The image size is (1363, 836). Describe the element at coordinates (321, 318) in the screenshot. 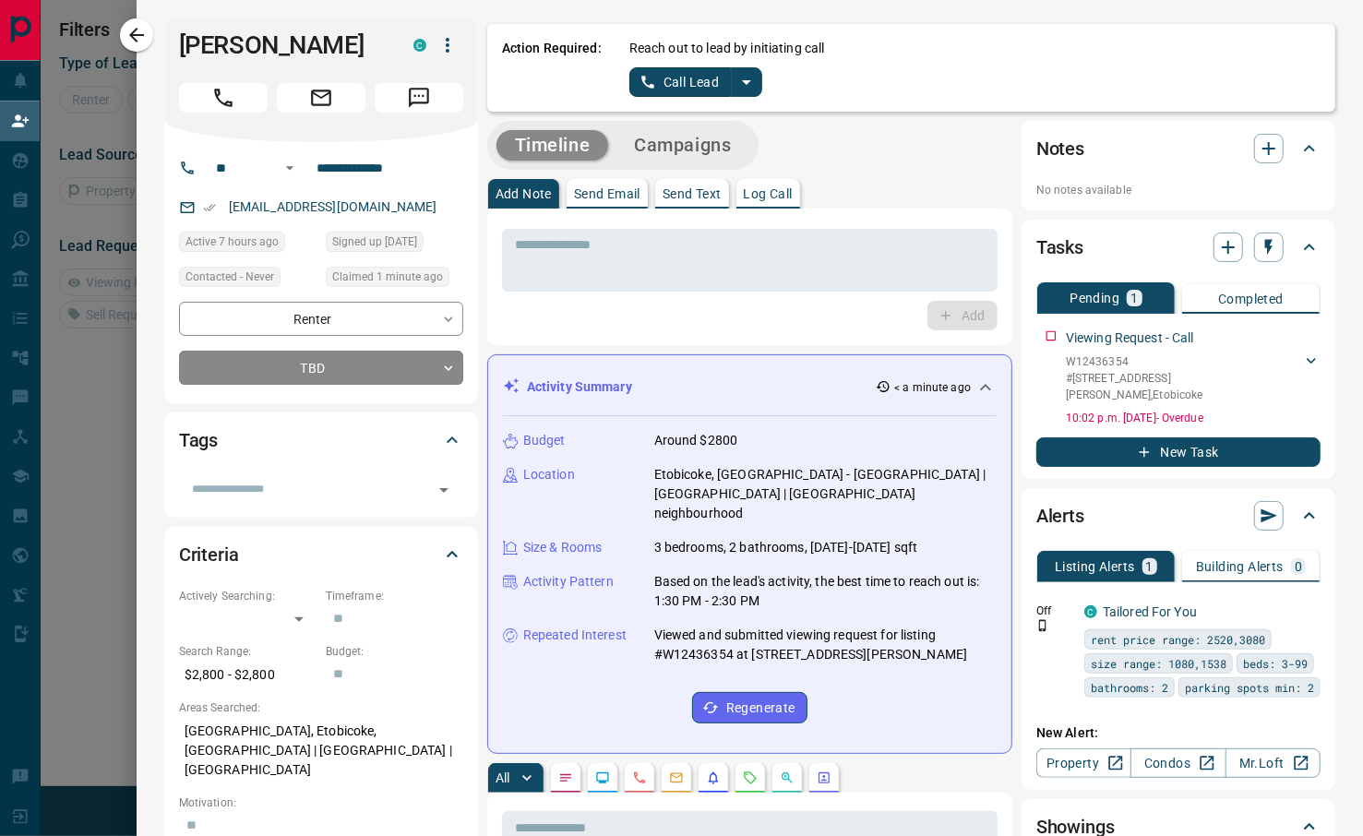

I see `div: Renter` at that location.